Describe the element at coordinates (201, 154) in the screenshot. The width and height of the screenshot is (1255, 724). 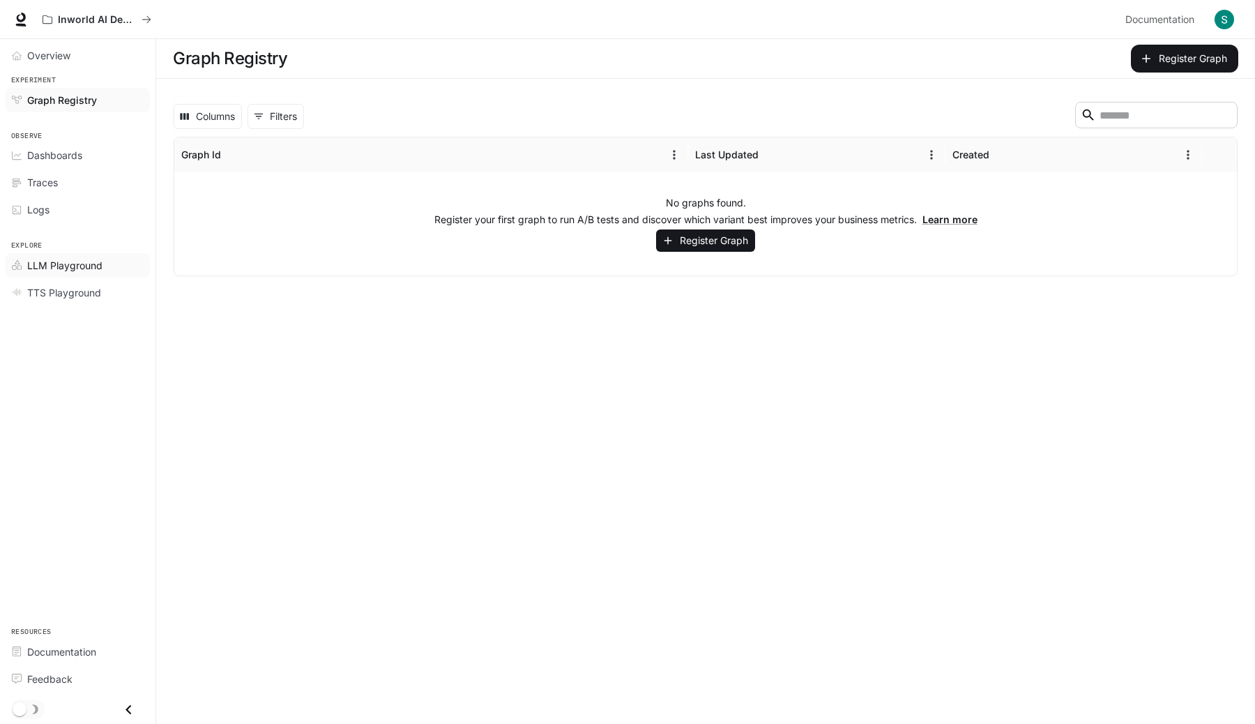
I see `div: Graph Id` at that location.